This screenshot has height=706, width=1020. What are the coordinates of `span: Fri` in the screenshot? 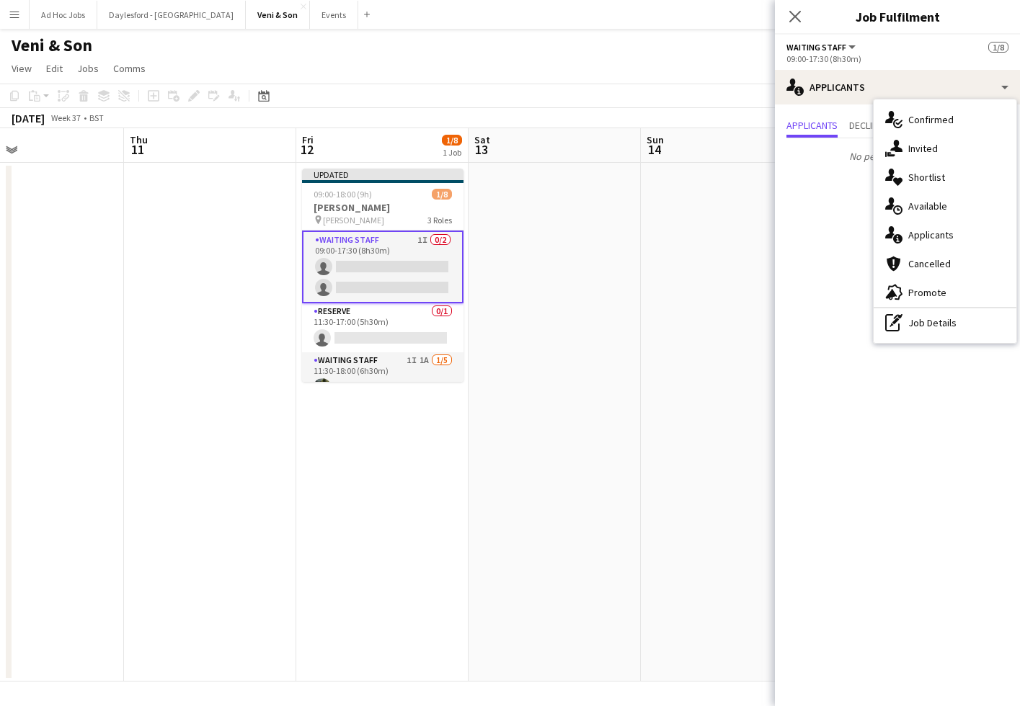 It's located at (308, 140).